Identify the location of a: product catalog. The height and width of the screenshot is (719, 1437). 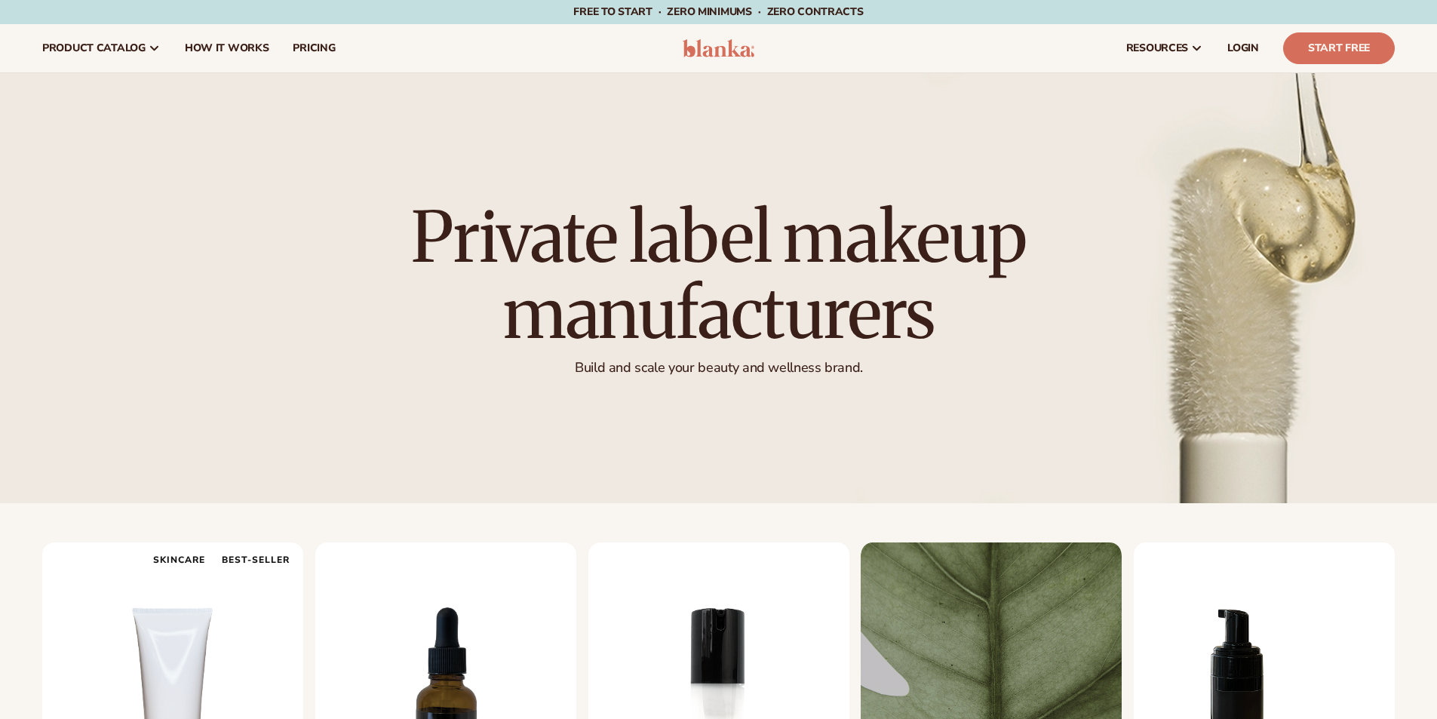
(101, 48).